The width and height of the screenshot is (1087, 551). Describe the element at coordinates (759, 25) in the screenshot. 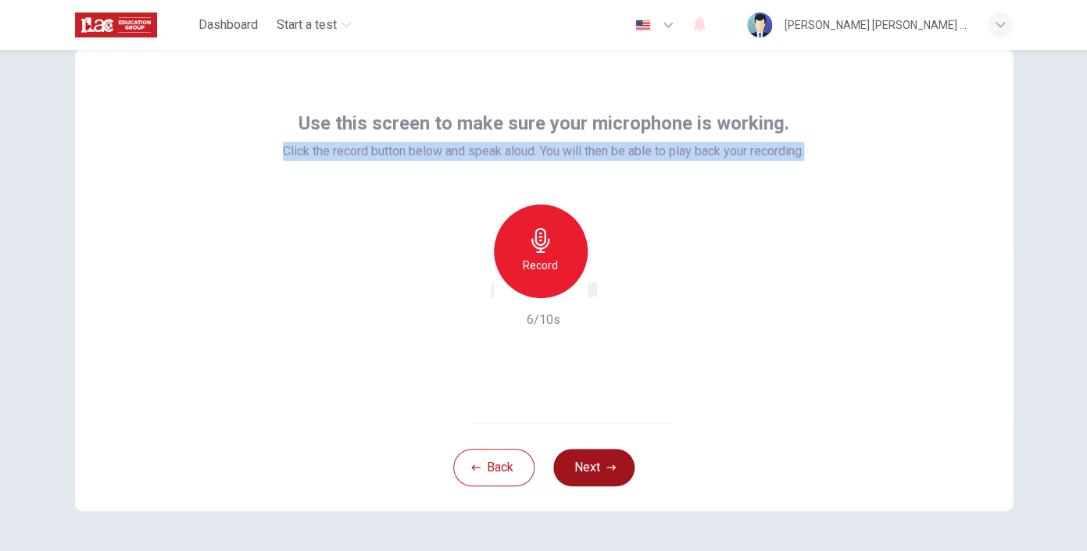

I see `img: Profile picture` at that location.